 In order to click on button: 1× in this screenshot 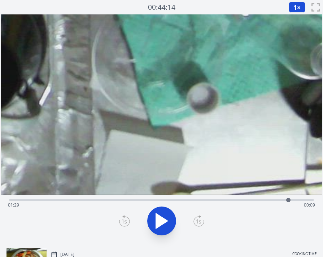, I will do `click(297, 7)`.